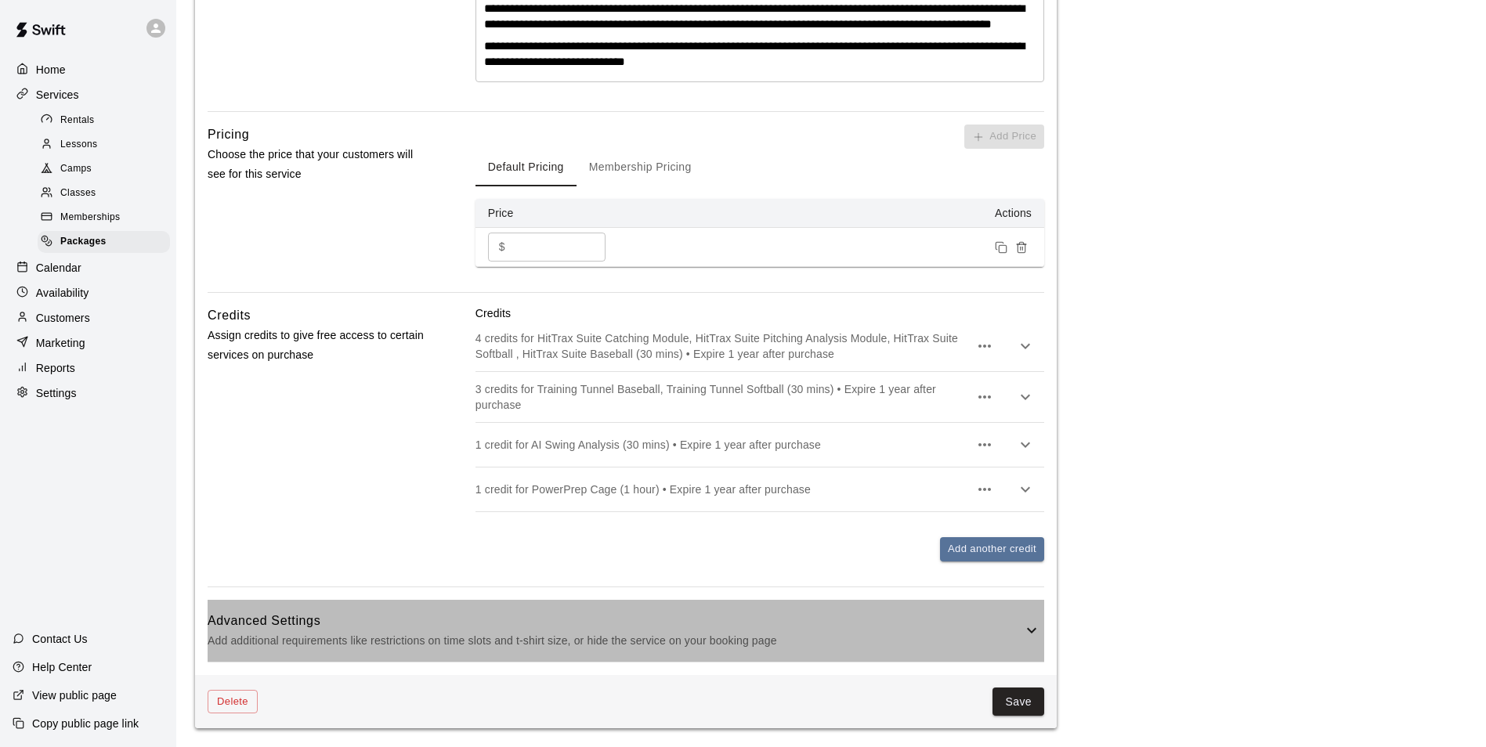  I want to click on h6: Advanced Settings, so click(615, 621).